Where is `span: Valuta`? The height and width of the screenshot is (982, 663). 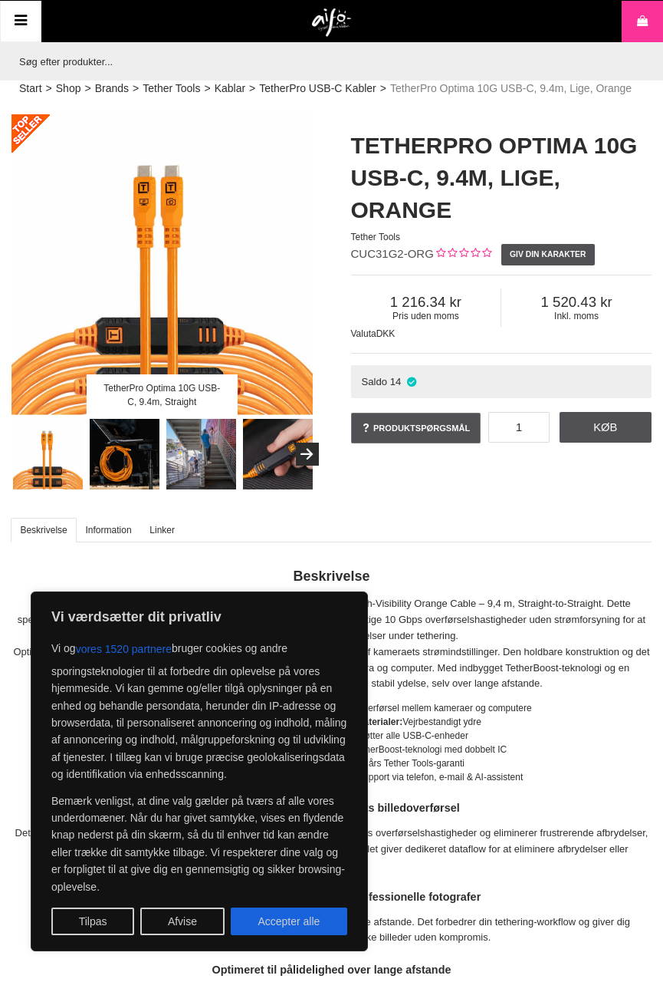 span: Valuta is located at coordinates (363, 334).